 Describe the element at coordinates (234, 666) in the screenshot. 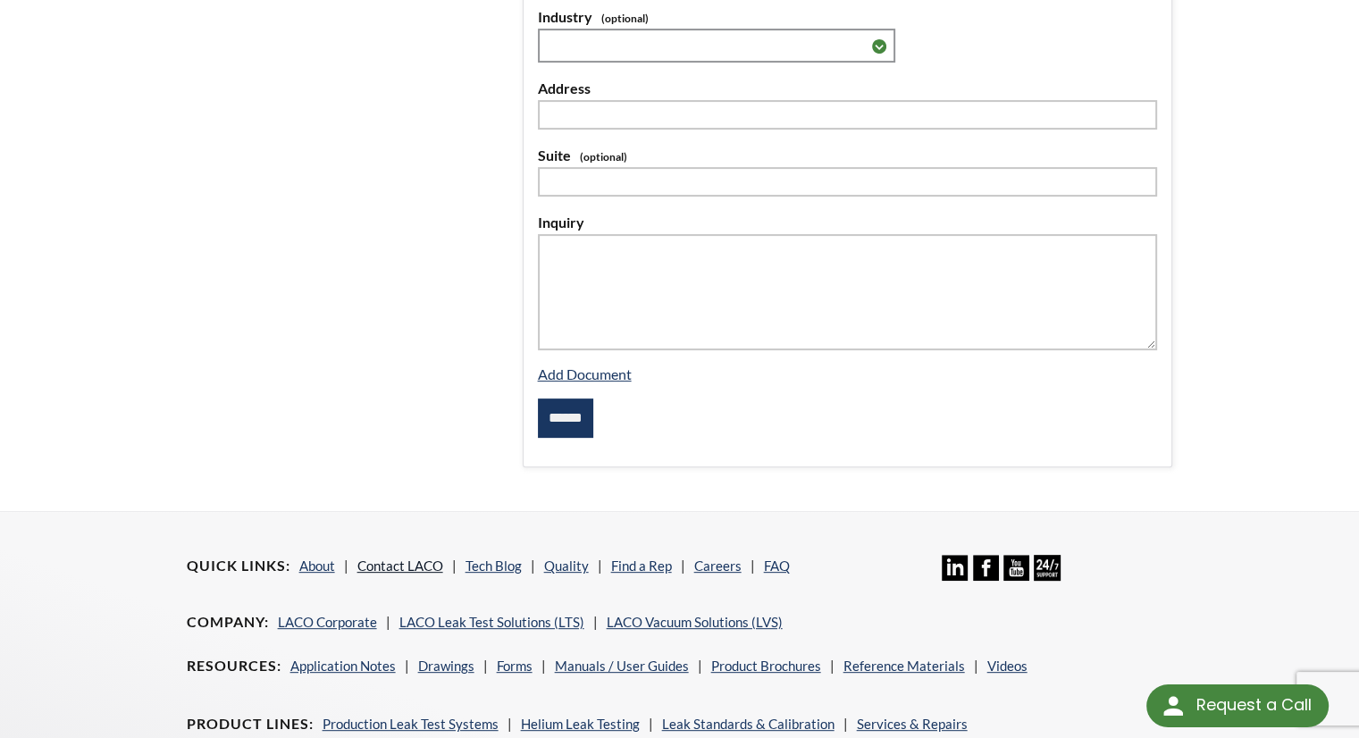

I see `h4: Resources` at that location.